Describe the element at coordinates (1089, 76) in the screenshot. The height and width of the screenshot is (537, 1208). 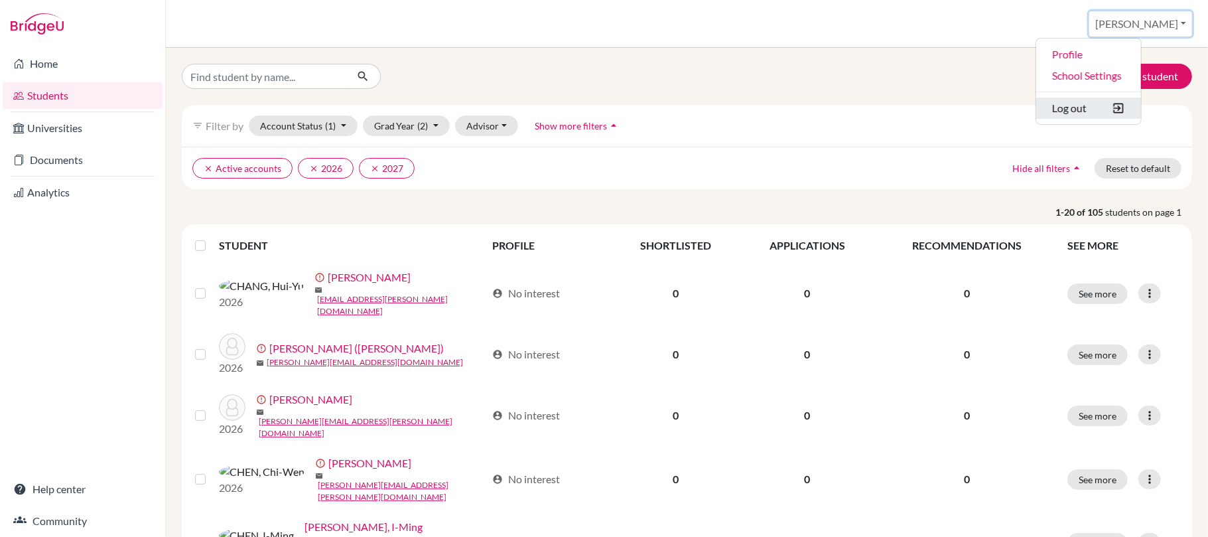
I see `a: School Settings` at that location.